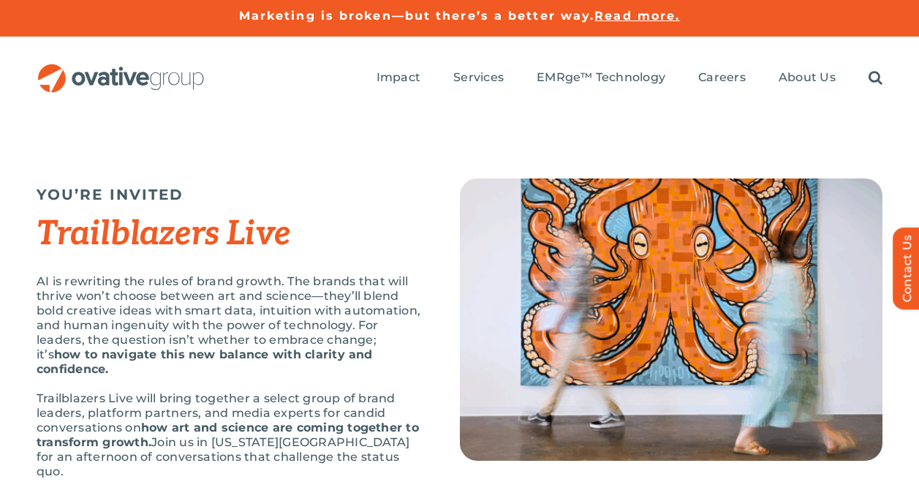 This screenshot has height=493, width=919. What do you see at coordinates (163, 234) in the screenshot?
I see `em: Trailblazers Live` at bounding box center [163, 234].